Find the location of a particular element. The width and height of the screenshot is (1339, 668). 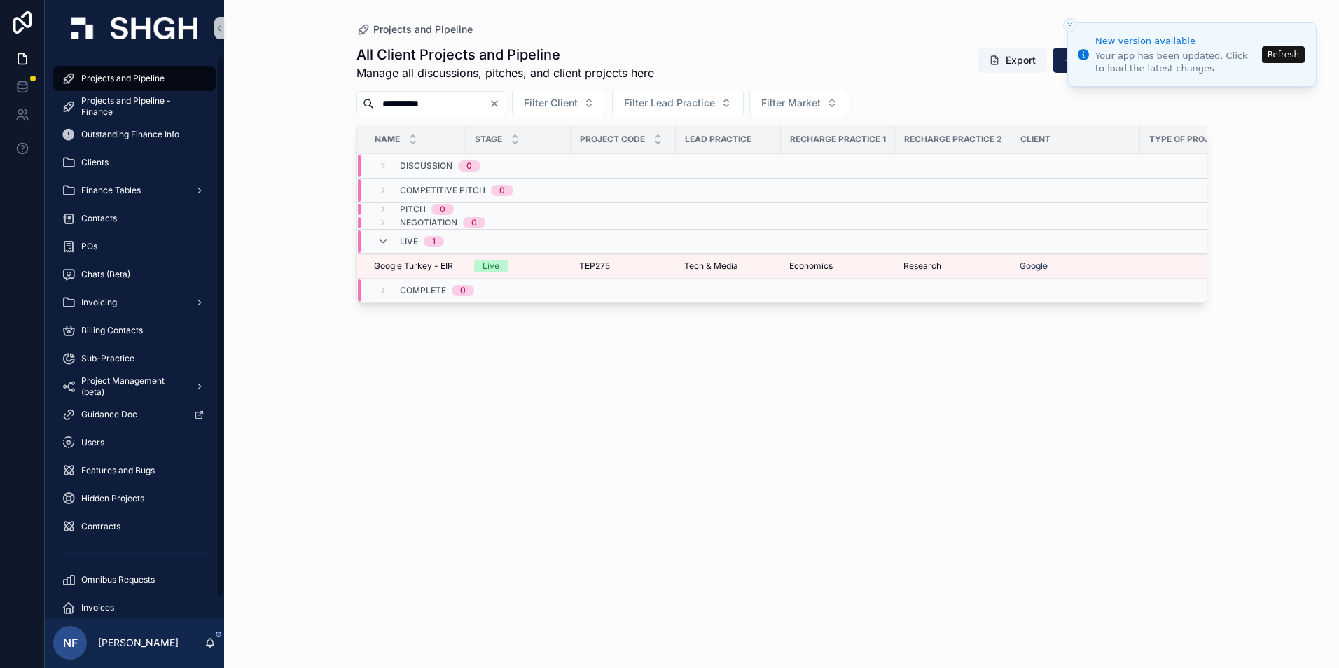

span: Filter Client is located at coordinates (550, 103).